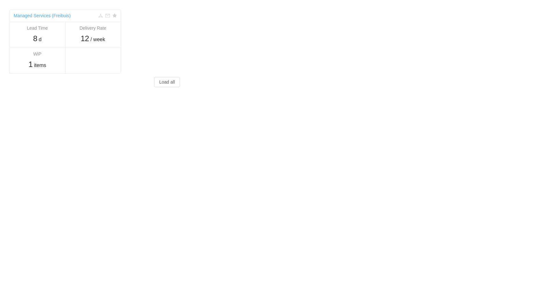 This screenshot has height=290, width=535. Describe the element at coordinates (37, 54) in the screenshot. I see `div: WiP` at that location.